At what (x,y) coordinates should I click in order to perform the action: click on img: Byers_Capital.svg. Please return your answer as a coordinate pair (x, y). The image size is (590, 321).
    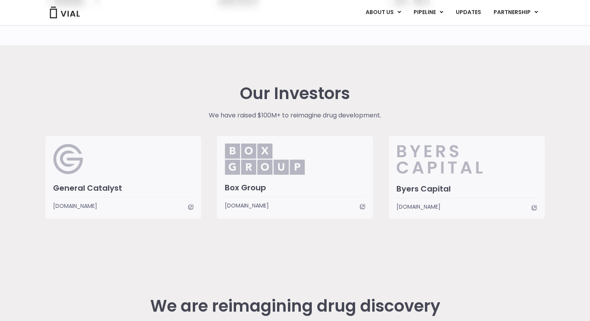
    Looking at the image, I should click on (455, 159).